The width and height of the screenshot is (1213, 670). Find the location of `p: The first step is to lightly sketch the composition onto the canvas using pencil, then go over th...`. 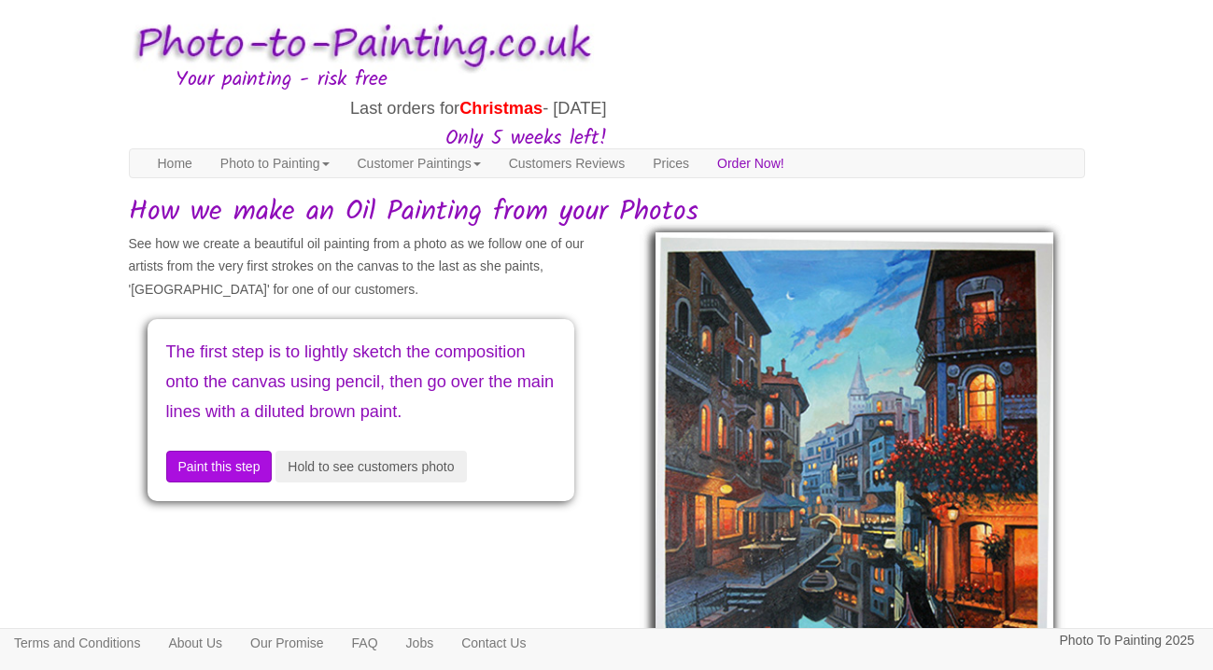

p: The first step is to lightly sketch the composition onto the canvas using pencil, then go over th... is located at coordinates (360, 383).